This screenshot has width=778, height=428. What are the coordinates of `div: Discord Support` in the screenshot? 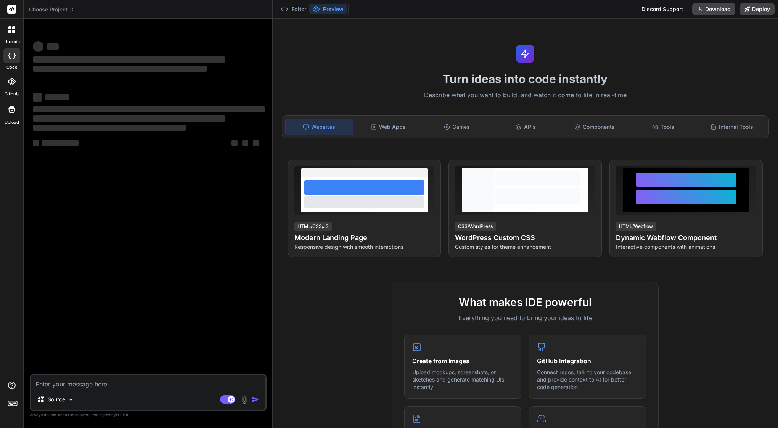 It's located at (662, 9).